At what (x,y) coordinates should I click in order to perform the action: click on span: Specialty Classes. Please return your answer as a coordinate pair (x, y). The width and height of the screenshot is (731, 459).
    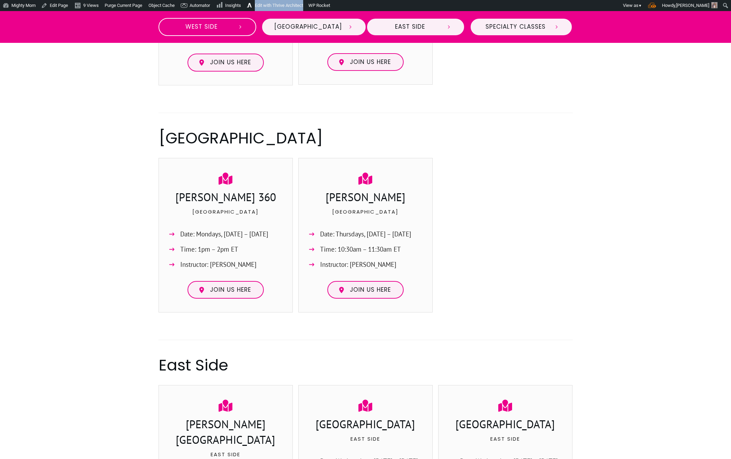
    Looking at the image, I should click on (516, 27).